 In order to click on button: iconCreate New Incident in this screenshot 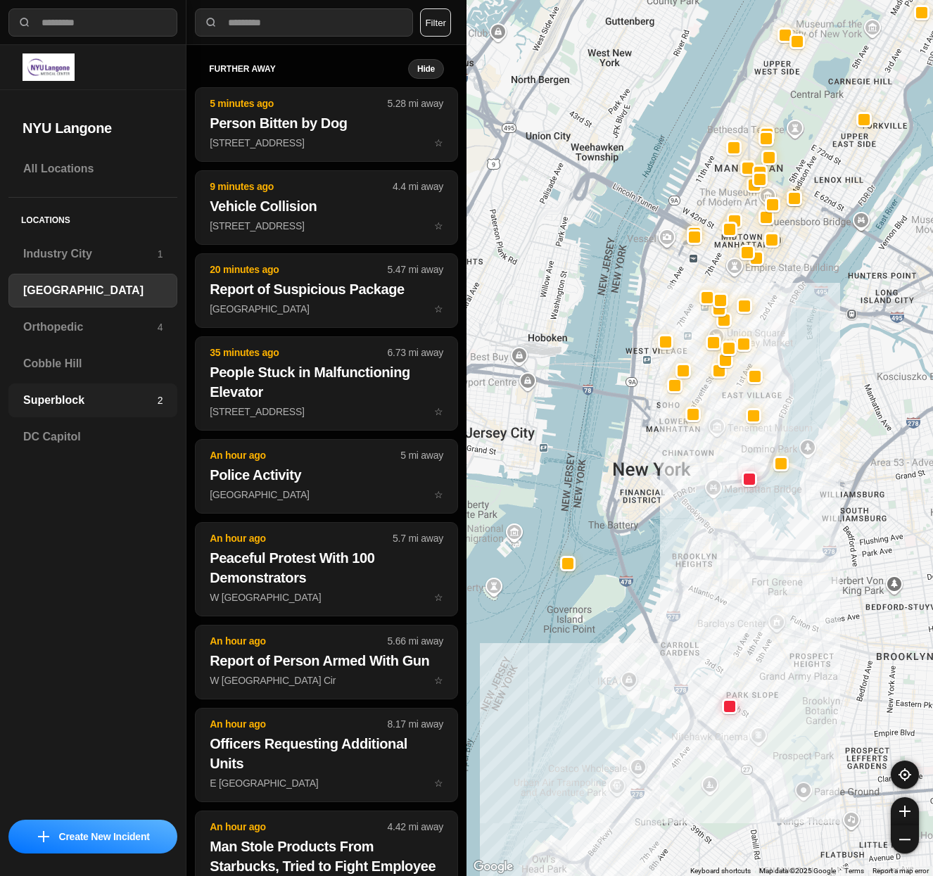, I will do `click(93, 836)`.